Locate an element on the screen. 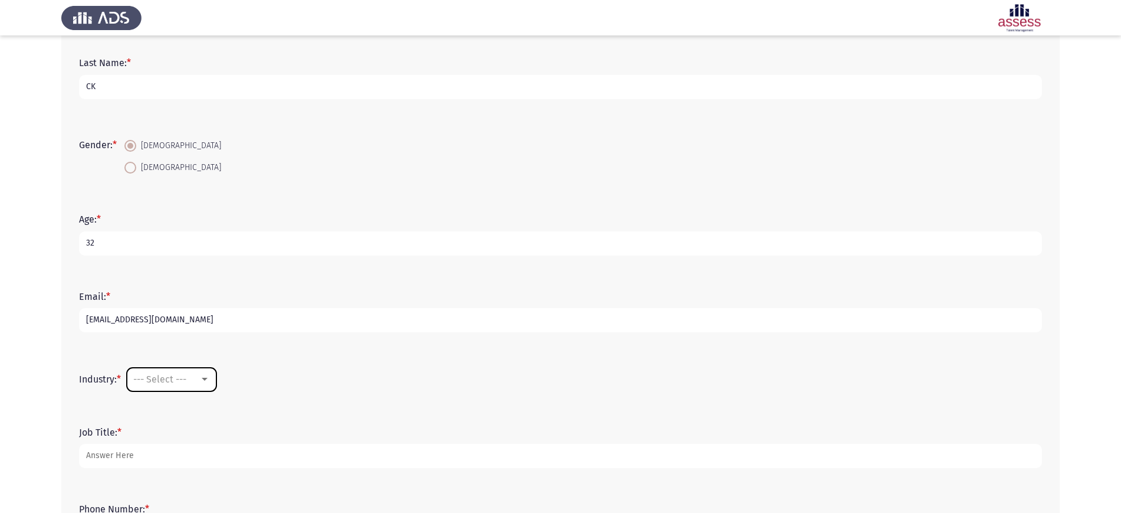 This screenshot has width=1121, height=513. label: Gender: is located at coordinates (98, 145).